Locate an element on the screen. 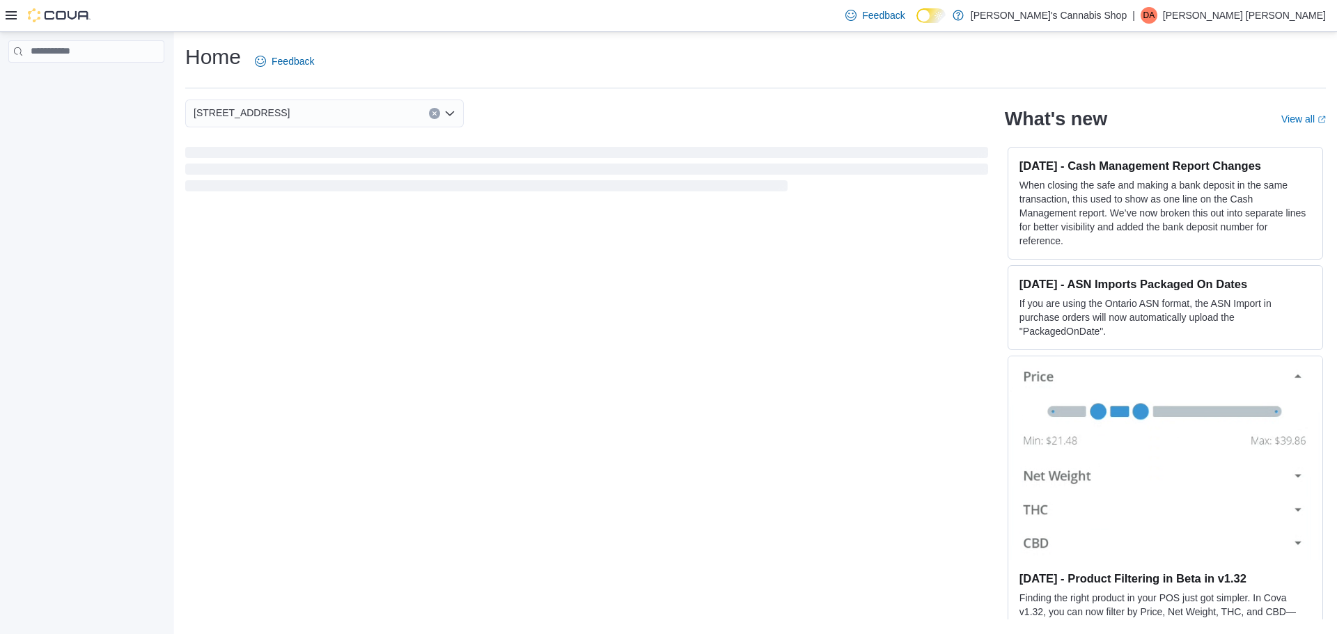  h2: What's new is located at coordinates (1056, 119).